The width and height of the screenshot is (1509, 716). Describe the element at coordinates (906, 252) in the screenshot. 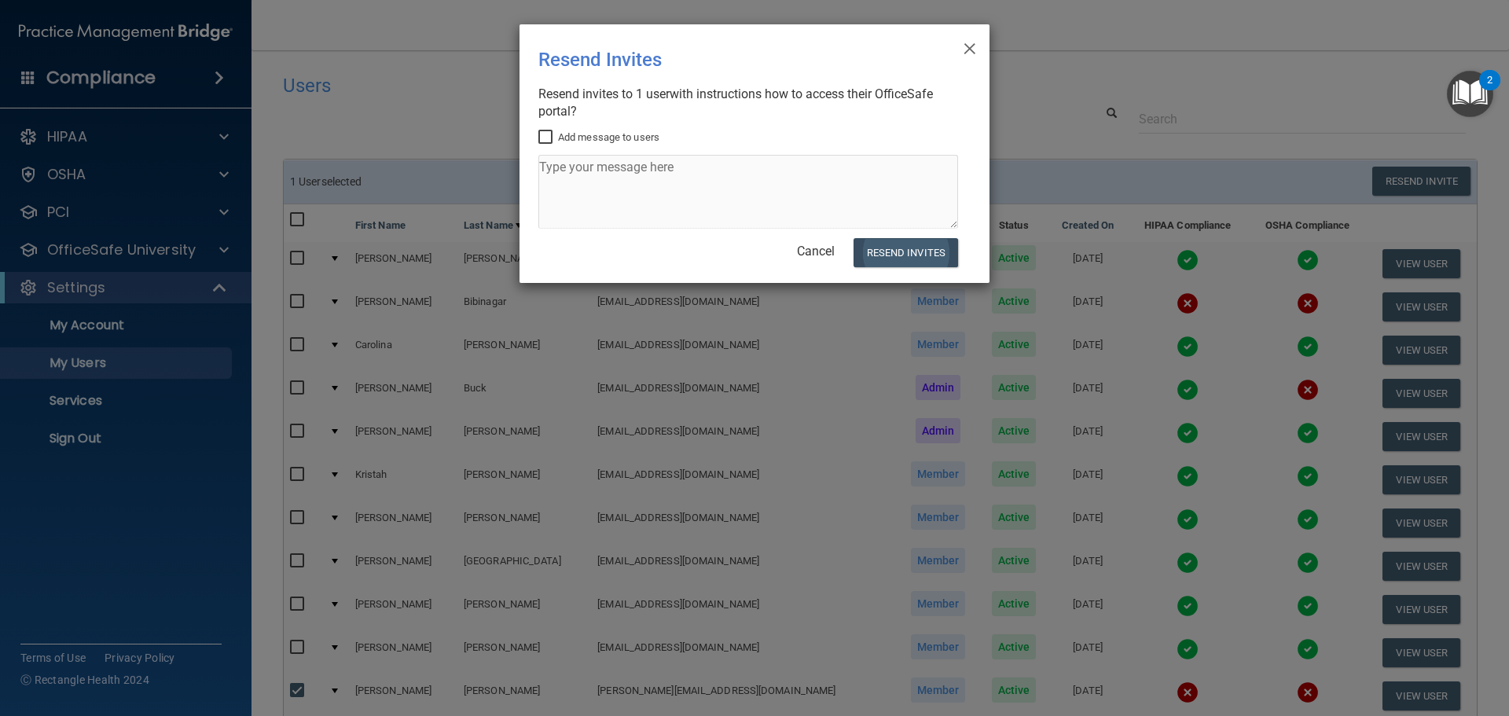

I see `button: Resend Invites` at that location.